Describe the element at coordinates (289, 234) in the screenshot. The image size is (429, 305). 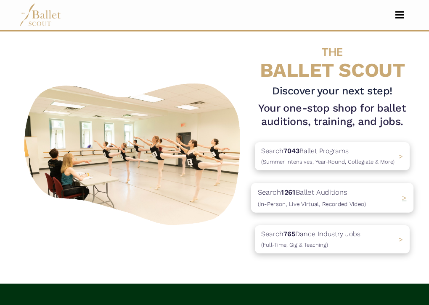
I see `b: 765` at that location.